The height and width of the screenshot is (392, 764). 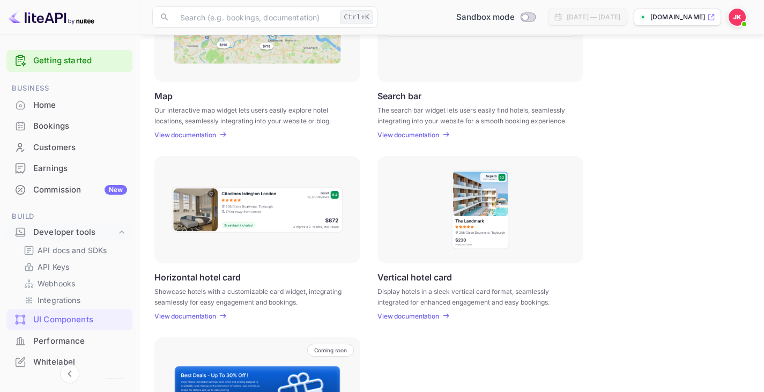 I want to click on p: Vertical hotel card, so click(x=415, y=277).